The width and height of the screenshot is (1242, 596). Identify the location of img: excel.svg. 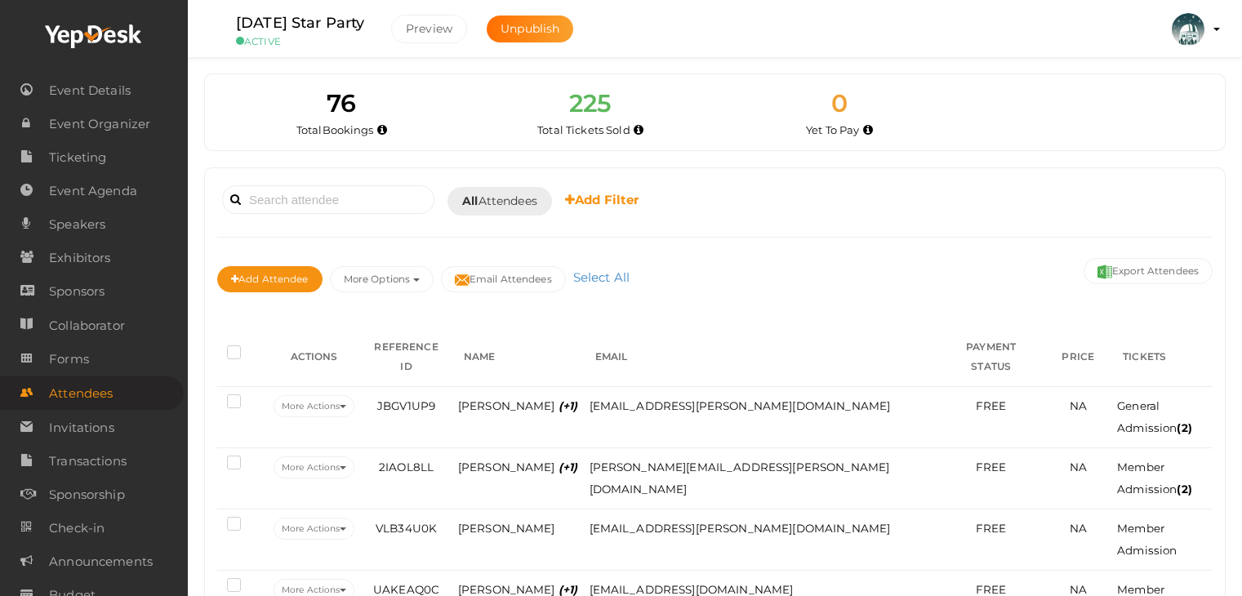
(1105, 272).